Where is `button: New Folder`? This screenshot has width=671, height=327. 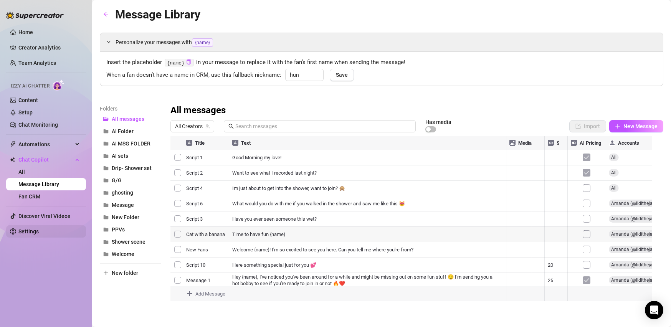 button: New Folder is located at coordinates (131, 217).